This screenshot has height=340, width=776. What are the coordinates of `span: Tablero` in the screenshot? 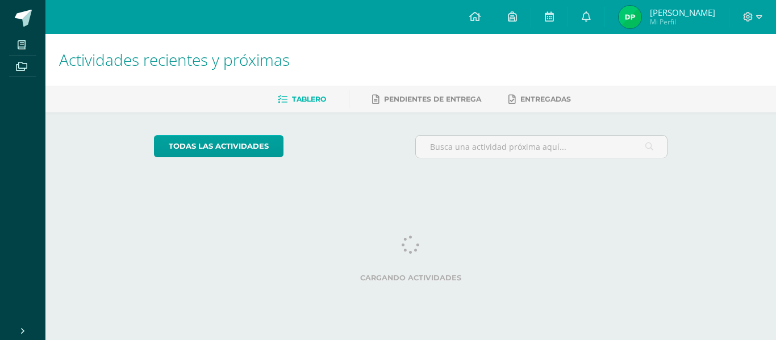 It's located at (309, 99).